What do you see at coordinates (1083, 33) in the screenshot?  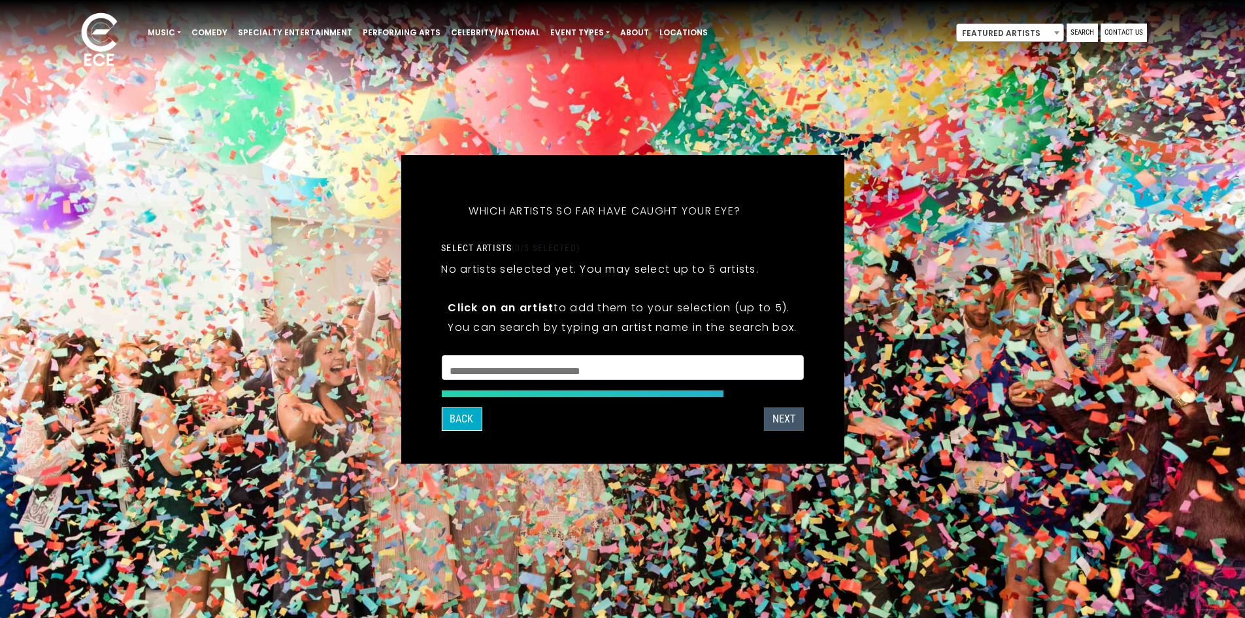 I see `a: Search` at bounding box center [1083, 33].